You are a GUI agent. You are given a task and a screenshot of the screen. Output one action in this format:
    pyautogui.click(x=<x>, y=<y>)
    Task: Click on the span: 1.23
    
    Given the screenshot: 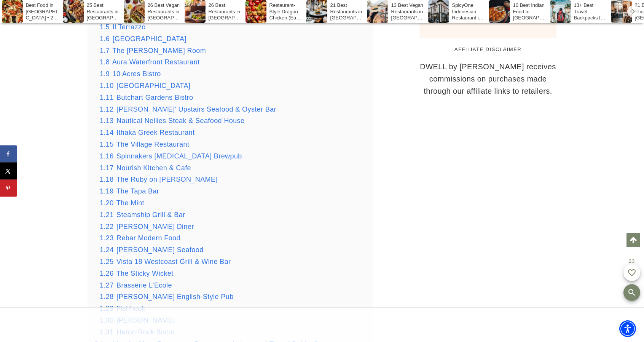 What is the action you would take?
    pyautogui.click(x=107, y=238)
    